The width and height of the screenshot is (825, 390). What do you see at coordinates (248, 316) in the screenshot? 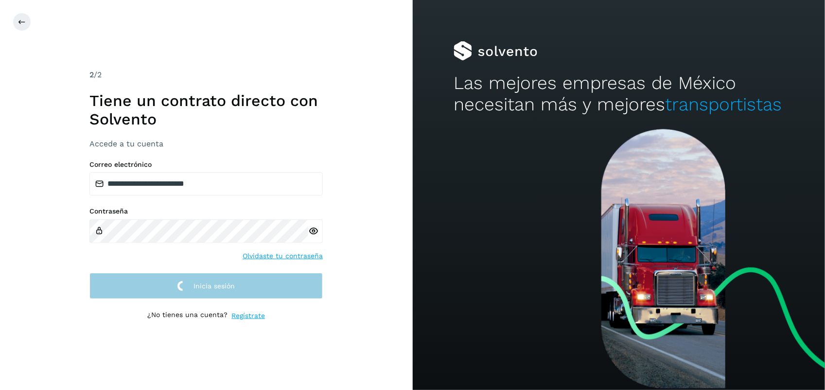
I see `a: Regístrate` at bounding box center [248, 316].